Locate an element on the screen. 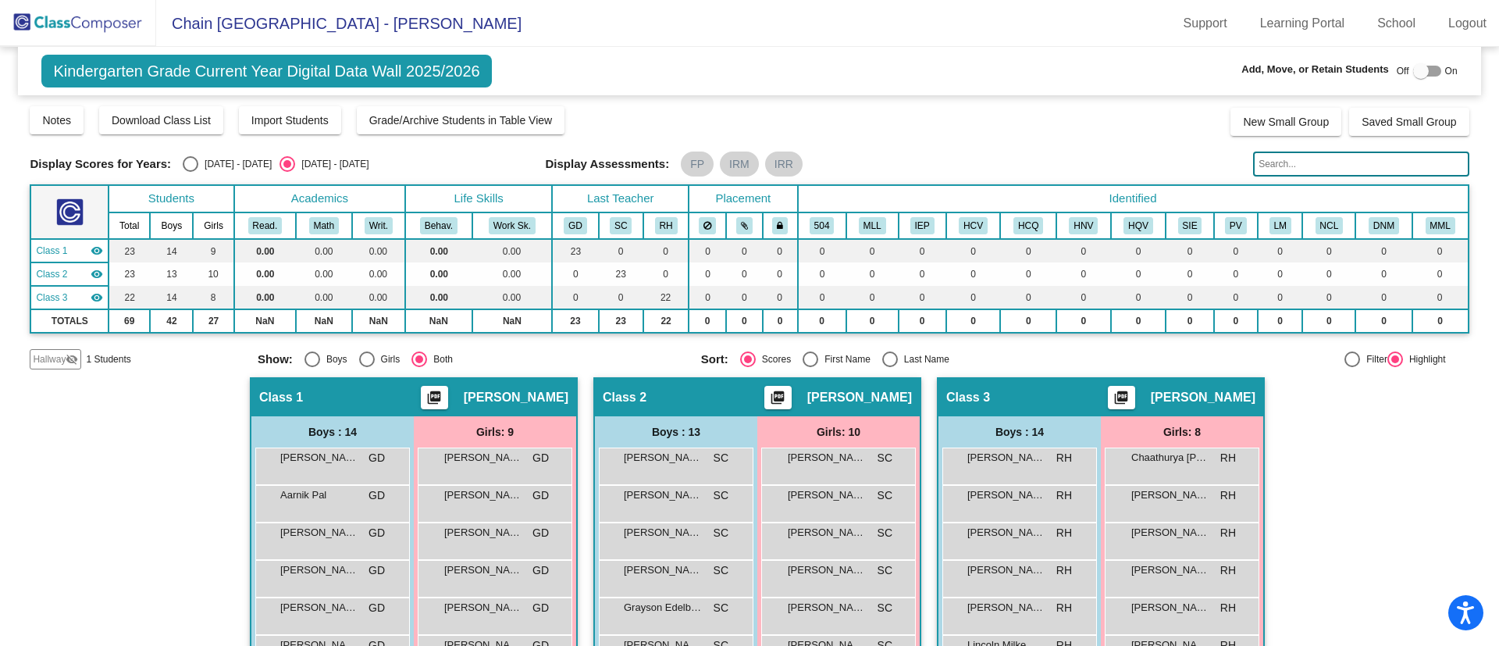  td: 23 is located at coordinates (575, 251).